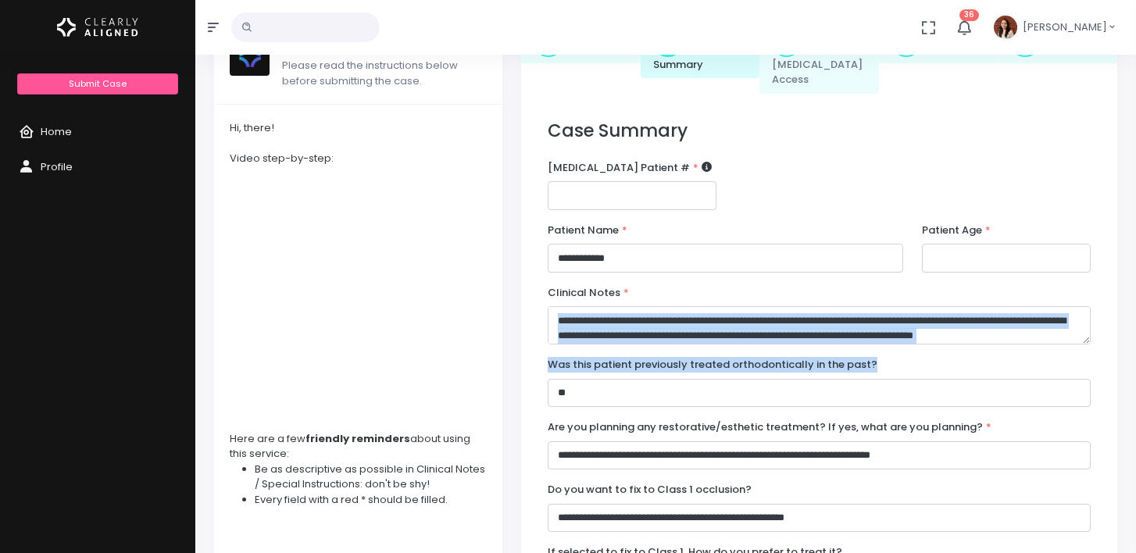 The height and width of the screenshot is (553, 1136). Describe the element at coordinates (97, 84) in the screenshot. I see `a: Submit Case` at that location.